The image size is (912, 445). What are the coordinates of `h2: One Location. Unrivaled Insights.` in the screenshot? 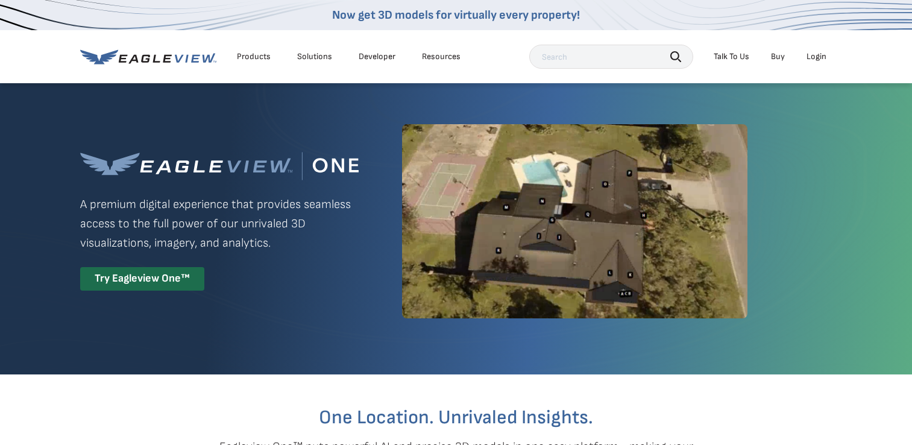 It's located at (457, 418).